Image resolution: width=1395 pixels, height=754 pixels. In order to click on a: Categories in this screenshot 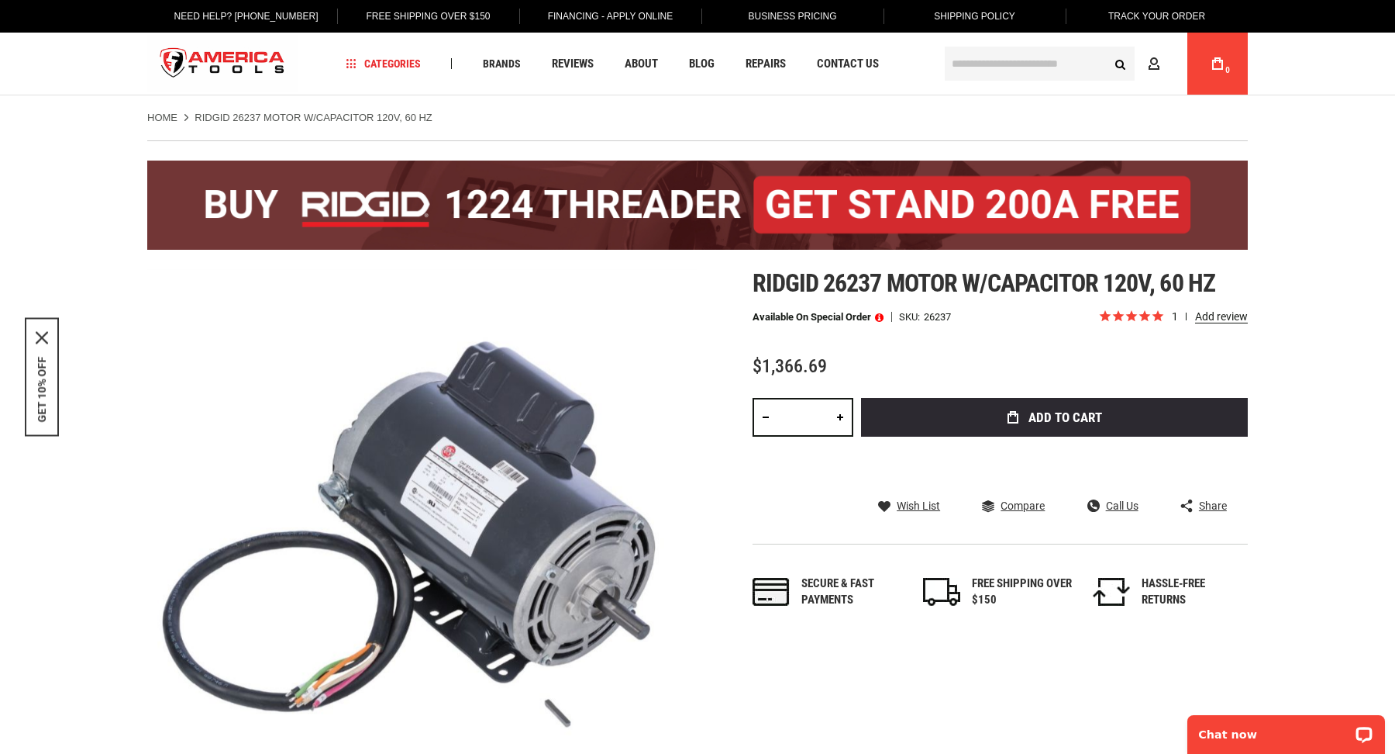, I will do `click(384, 64)`.